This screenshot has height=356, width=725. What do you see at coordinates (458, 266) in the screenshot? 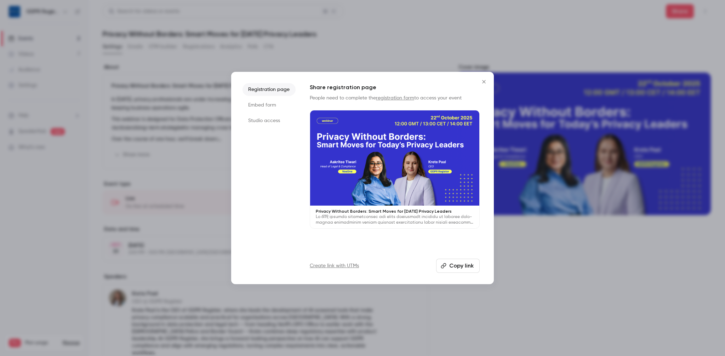
I see `button: Copy link` at bounding box center [458, 266].